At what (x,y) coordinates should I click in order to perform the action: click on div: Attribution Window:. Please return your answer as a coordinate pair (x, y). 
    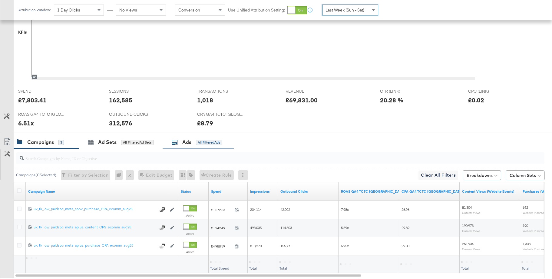
    Looking at the image, I should click on (35, 10).